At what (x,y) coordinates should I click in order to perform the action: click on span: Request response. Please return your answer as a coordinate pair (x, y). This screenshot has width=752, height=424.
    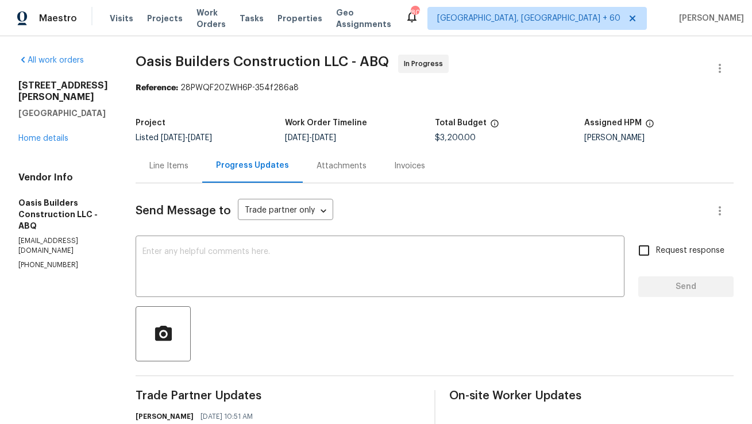
    Looking at the image, I should click on (690, 250).